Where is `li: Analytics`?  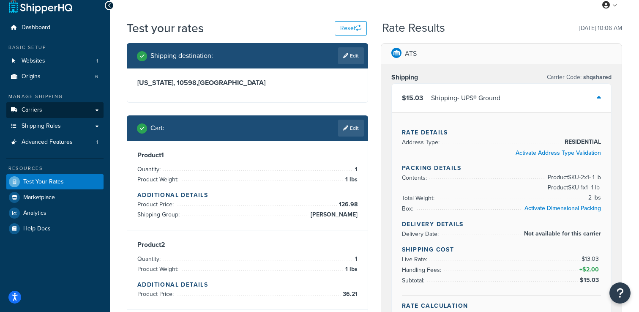
li: Analytics is located at coordinates (55, 213).